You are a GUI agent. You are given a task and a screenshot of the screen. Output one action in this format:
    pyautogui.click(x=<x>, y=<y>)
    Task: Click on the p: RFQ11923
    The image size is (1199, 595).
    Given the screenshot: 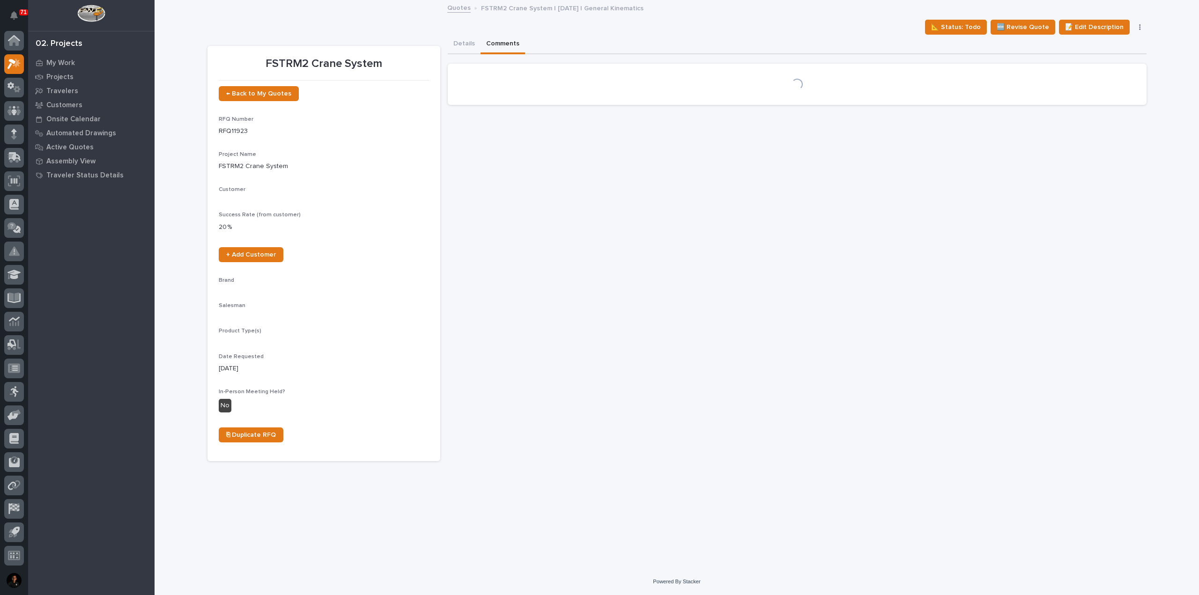 What is the action you would take?
    pyautogui.click(x=324, y=131)
    